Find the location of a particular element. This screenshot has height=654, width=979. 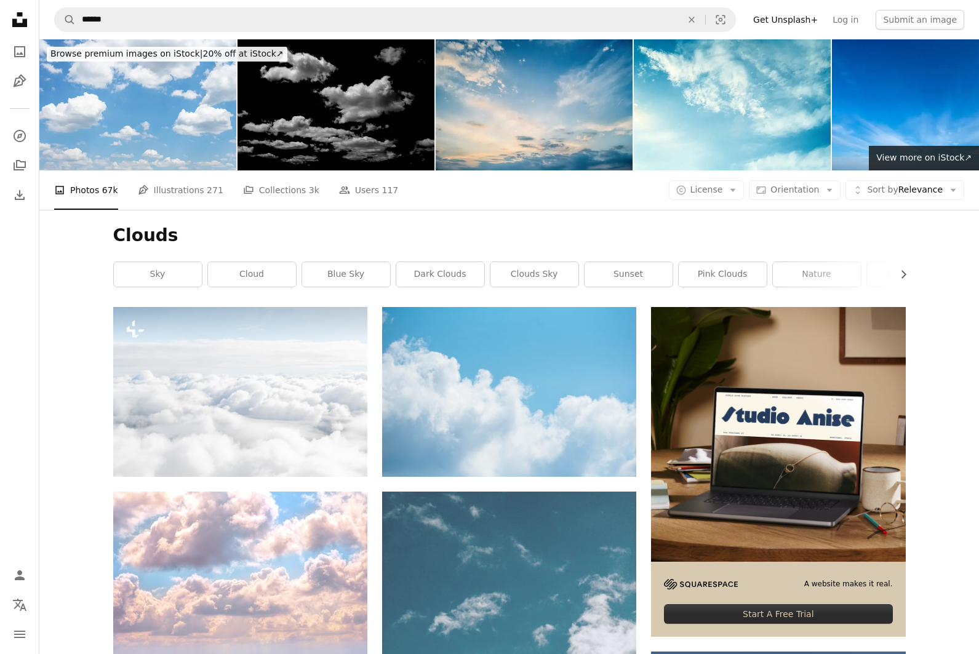

a: Browse premium images on iStock|20% off at iStock↗ is located at coordinates (167, 54).